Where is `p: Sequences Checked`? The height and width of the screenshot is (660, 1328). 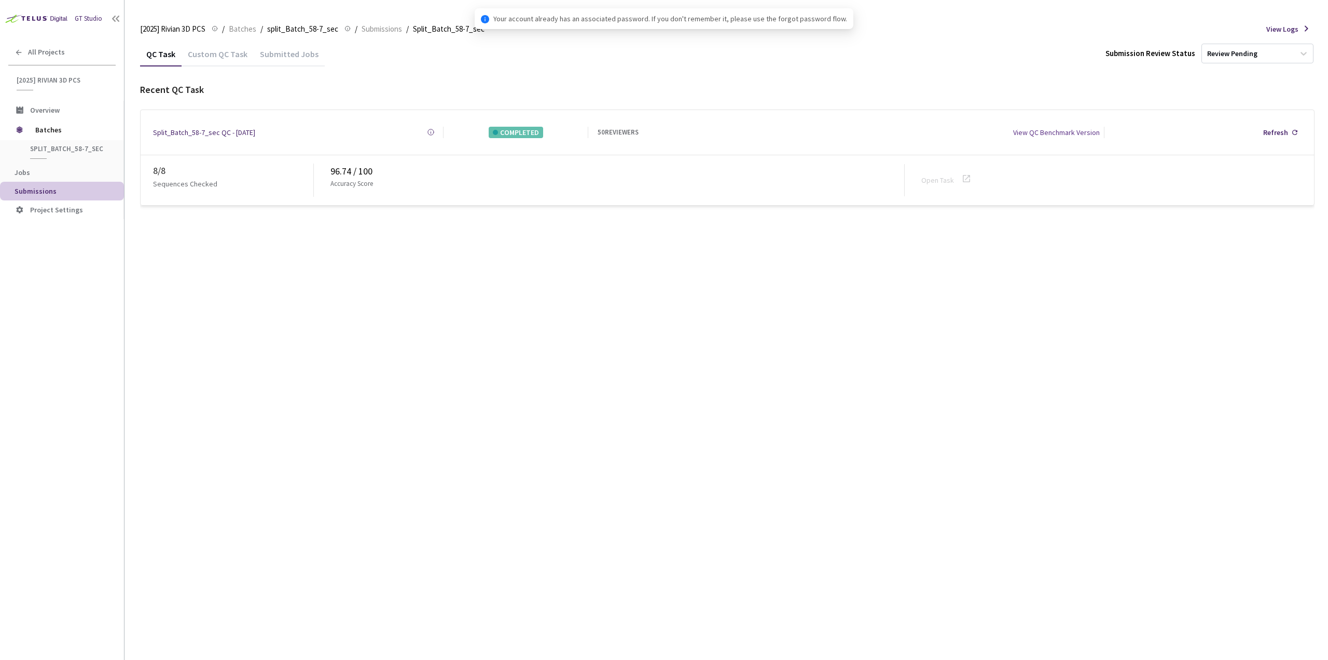
p: Sequences Checked is located at coordinates (185, 184).